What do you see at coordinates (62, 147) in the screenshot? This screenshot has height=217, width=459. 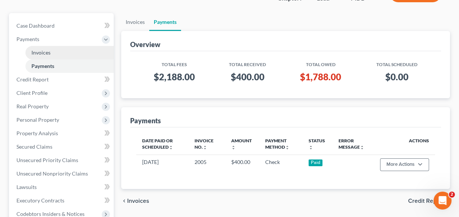 I see `a: Secured Claims` at bounding box center [62, 147].